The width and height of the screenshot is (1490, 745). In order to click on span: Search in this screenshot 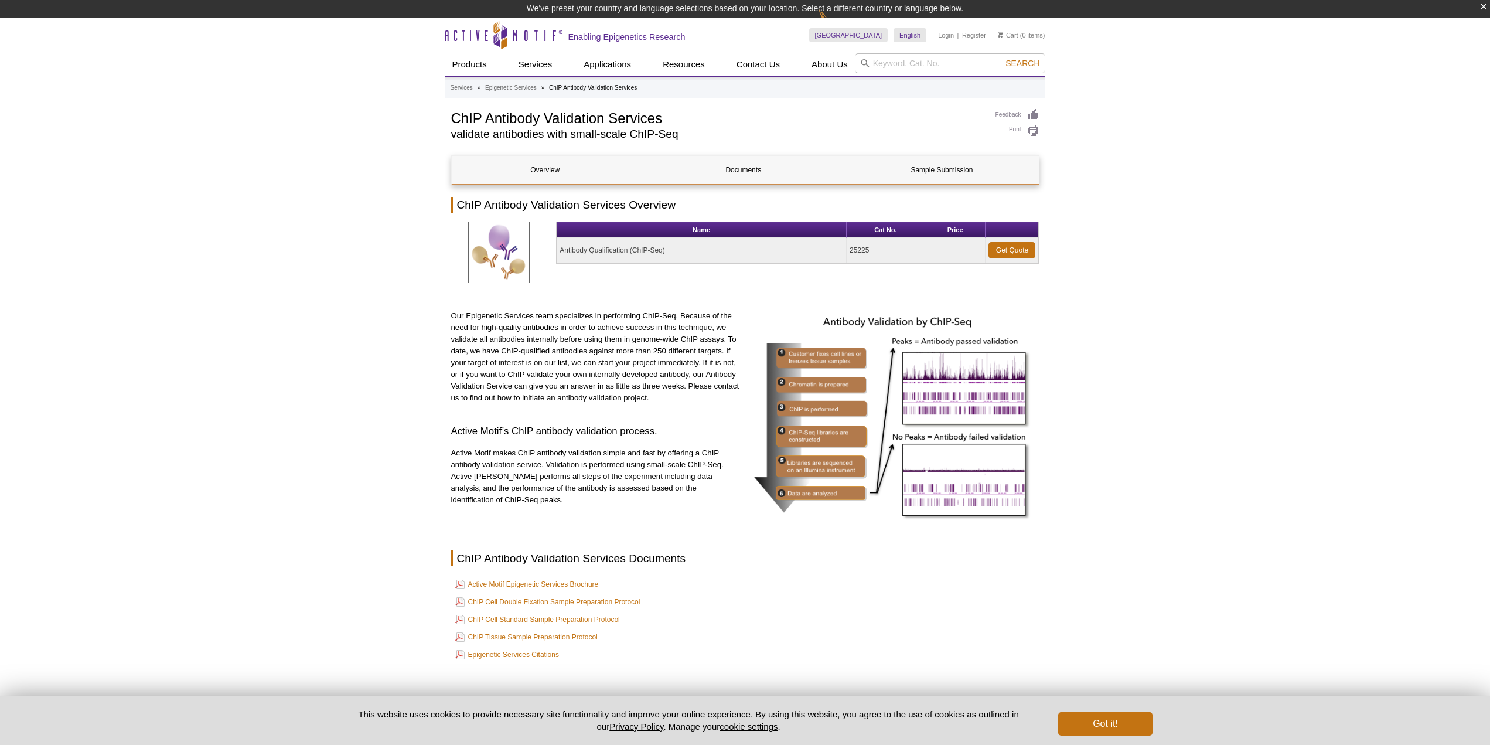, I will do `click(1023, 63)`.